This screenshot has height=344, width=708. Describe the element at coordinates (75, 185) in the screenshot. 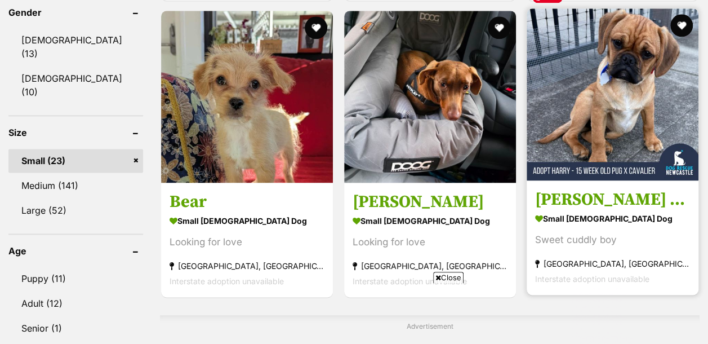

I see `a: Medium (141)` at that location.